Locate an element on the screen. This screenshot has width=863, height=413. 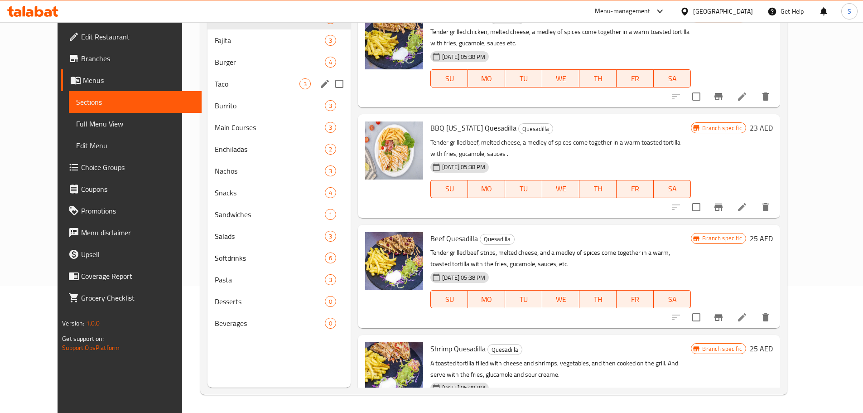
button: edit is located at coordinates (325, 84).